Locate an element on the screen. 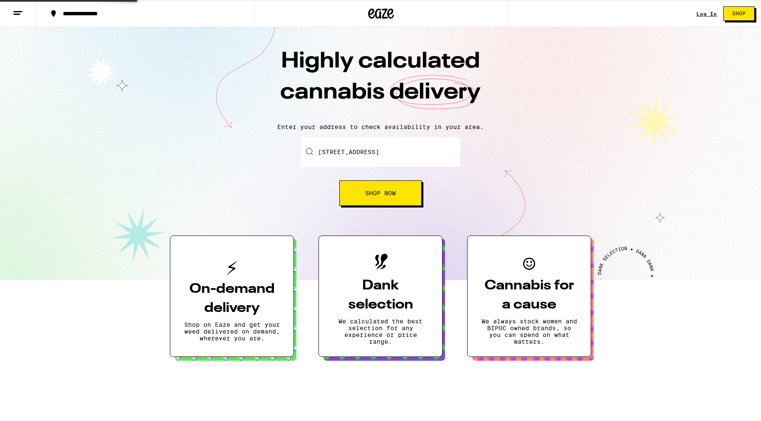  p: Enter your address to check availability in your area. is located at coordinates (380, 127).